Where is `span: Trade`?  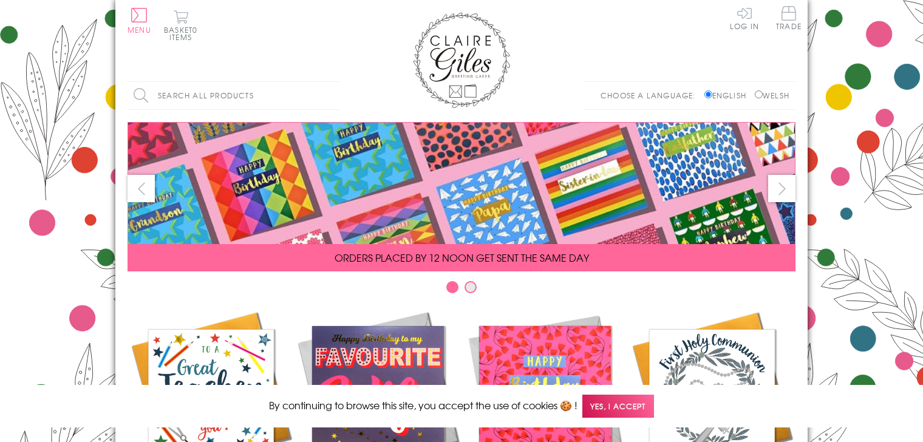 span: Trade is located at coordinates (789, 18).